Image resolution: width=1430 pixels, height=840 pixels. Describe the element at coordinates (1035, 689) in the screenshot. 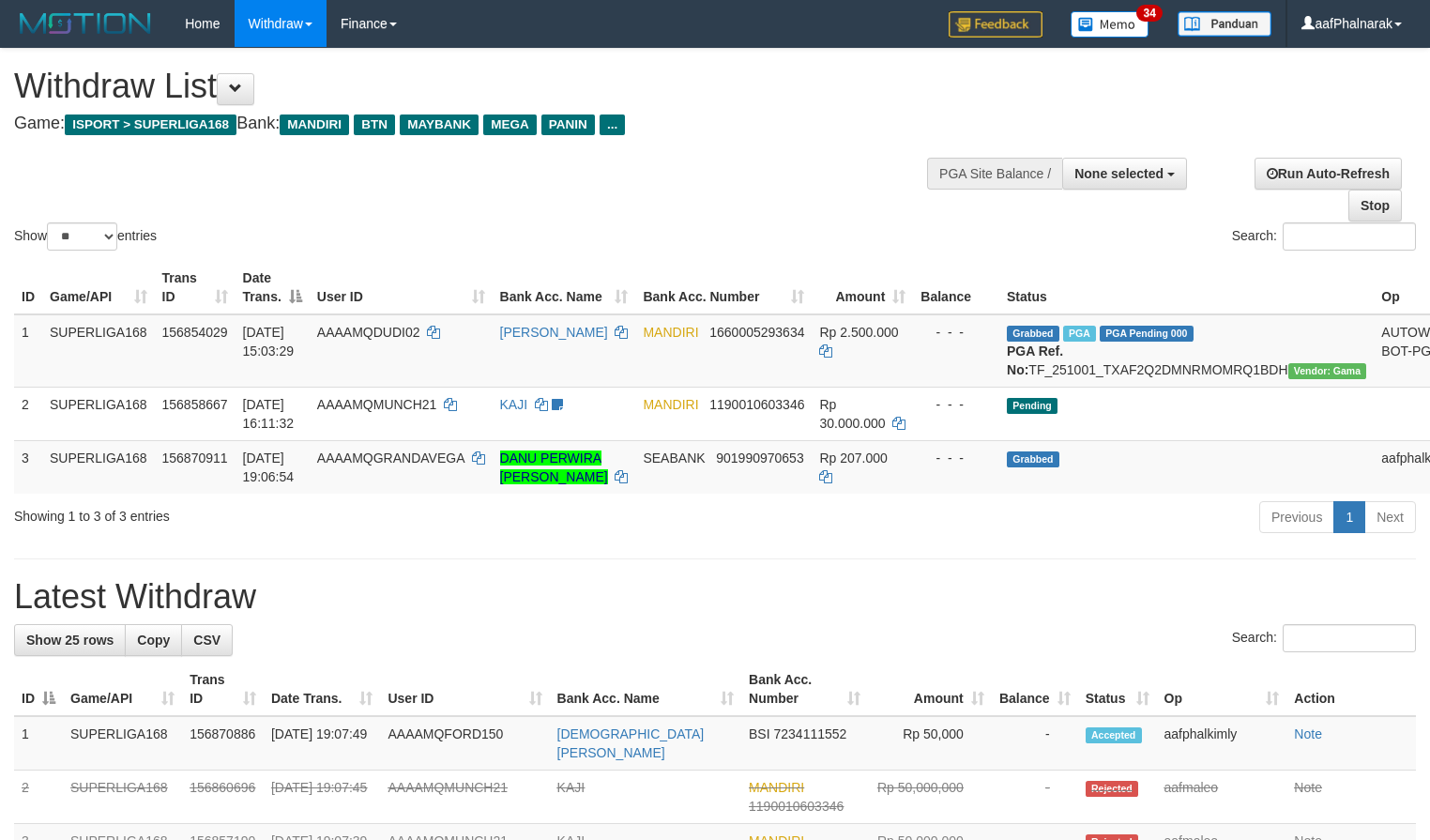

I see `th: Balance: activate to sort column ascending` at that location.